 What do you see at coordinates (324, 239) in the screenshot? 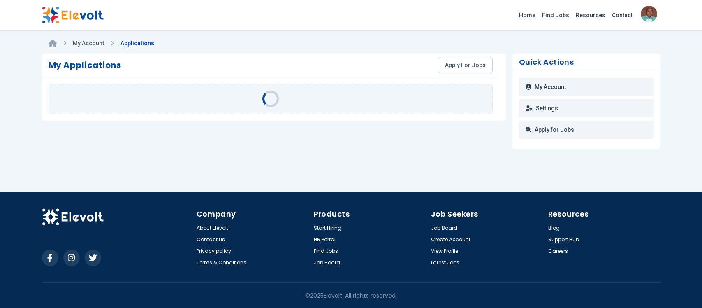
I see `a: HR Portal` at bounding box center [324, 239].